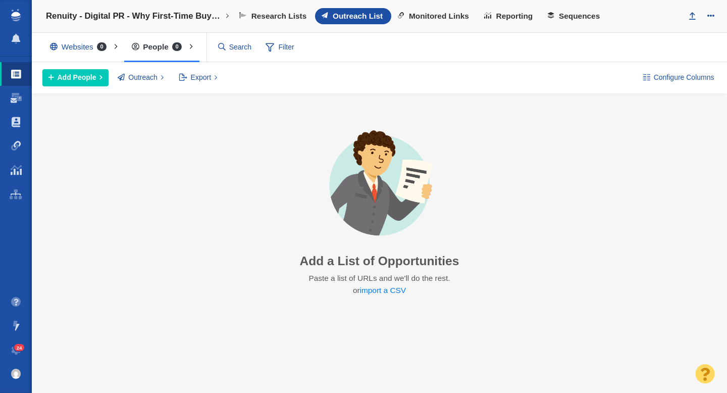  I want to click on div: Websites, so click(80, 47).